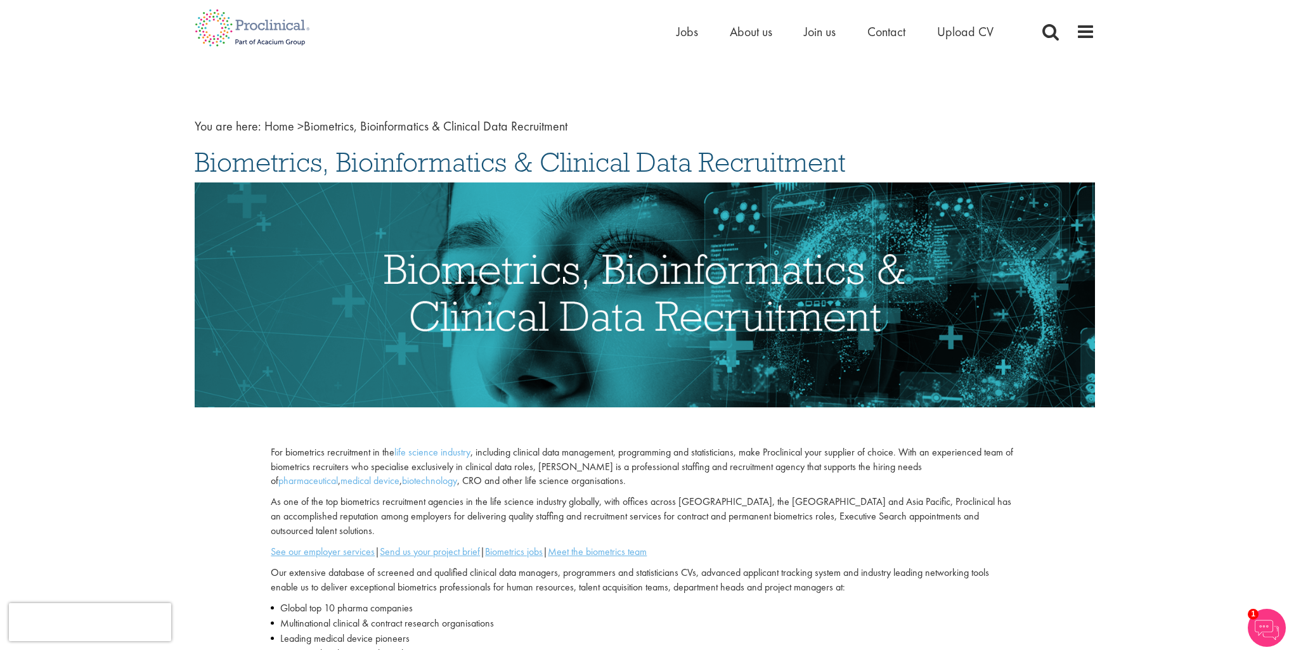  What do you see at coordinates (644, 624) in the screenshot?
I see `li: Multinational clinical & contract research organisations` at bounding box center [644, 624].